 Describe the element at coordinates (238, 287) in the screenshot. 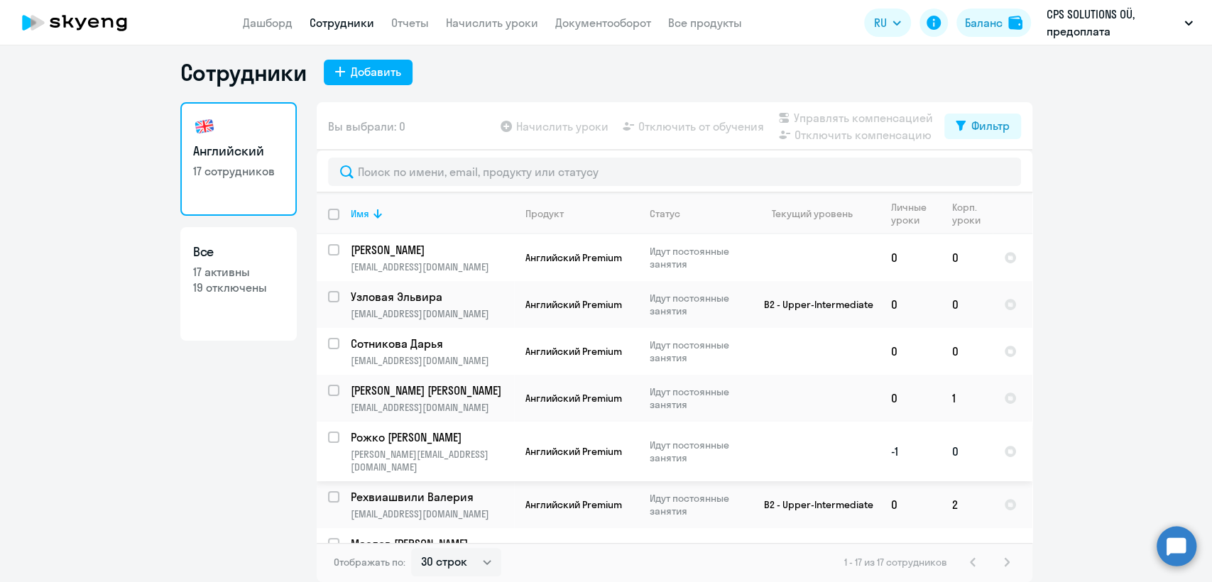

I see `p: 19 отключены` at that location.